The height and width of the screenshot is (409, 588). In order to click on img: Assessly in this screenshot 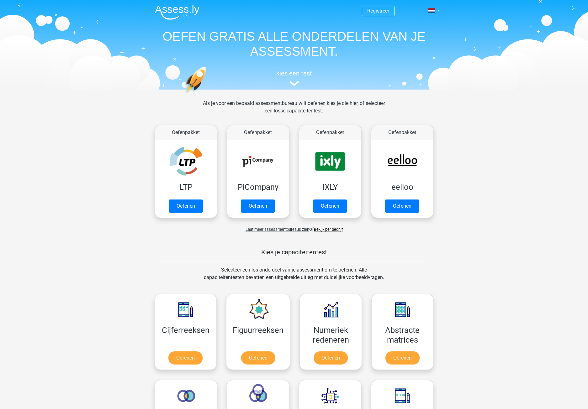, I will do `click(177, 12)`.